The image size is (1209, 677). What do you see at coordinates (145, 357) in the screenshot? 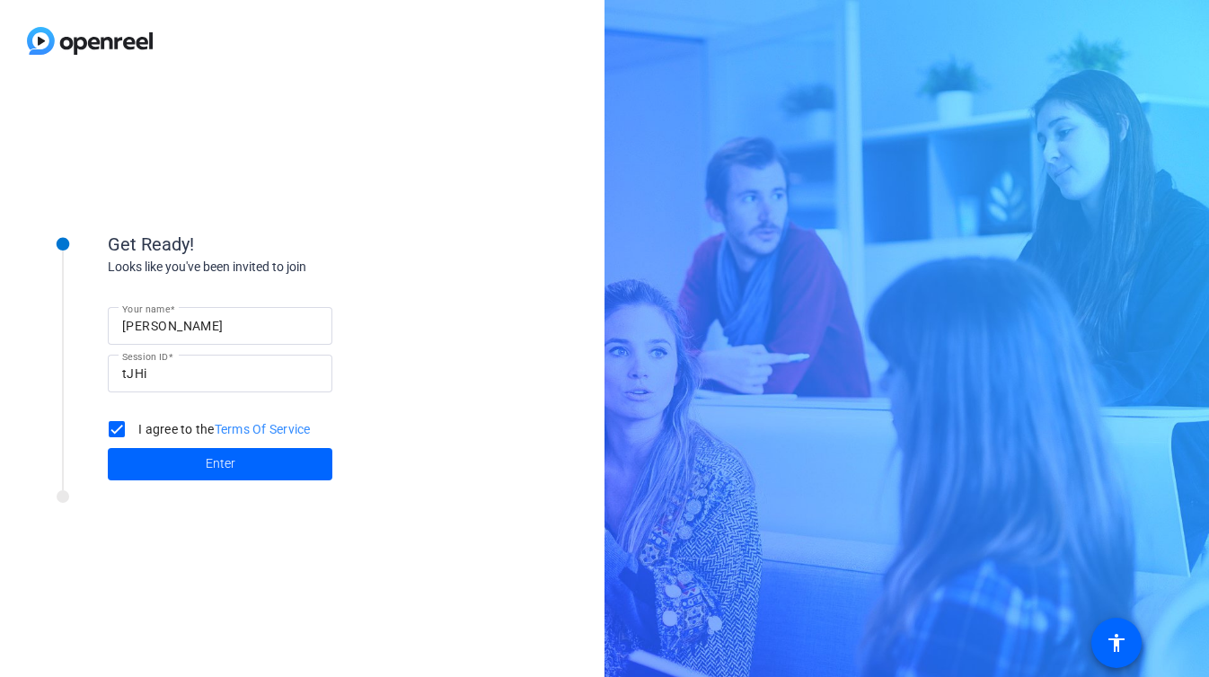
I see `mat-label: Session ID` at bounding box center [145, 357].